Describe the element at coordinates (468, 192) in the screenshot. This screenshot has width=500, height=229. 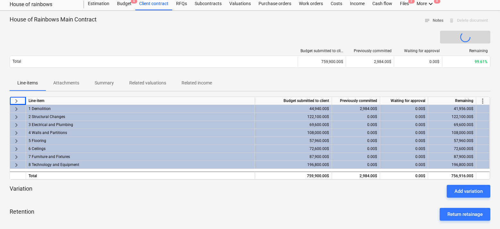
I see `div: Add variation` at that location.